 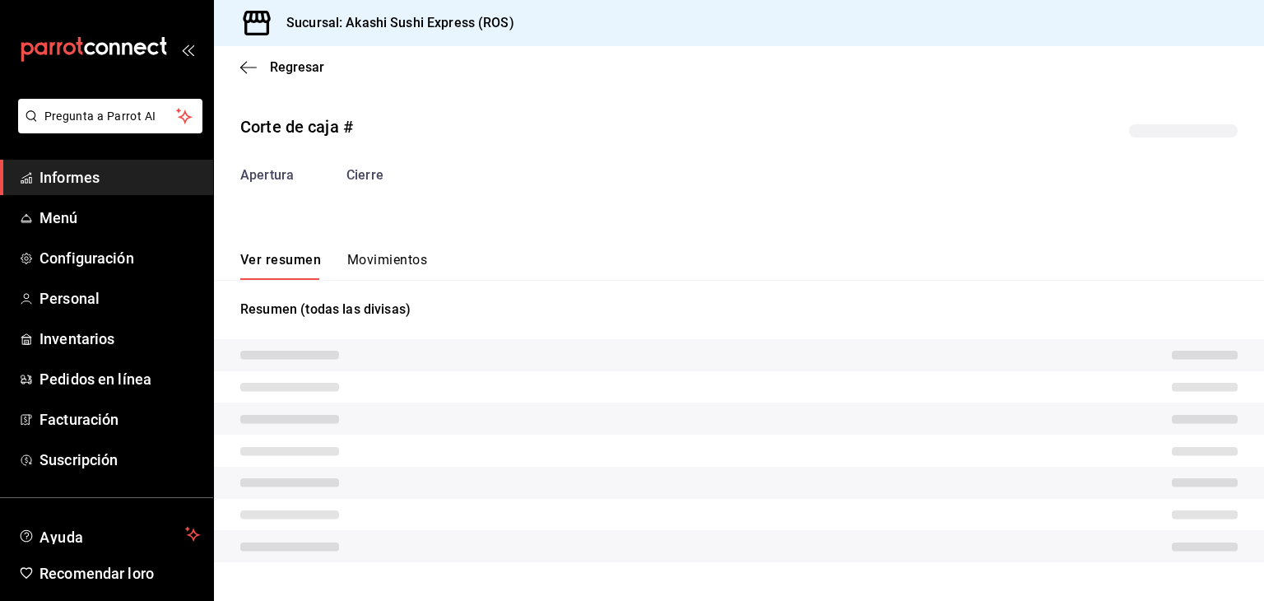 What do you see at coordinates (69, 298) in the screenshot?
I see `font: Personal` at bounding box center [69, 298].